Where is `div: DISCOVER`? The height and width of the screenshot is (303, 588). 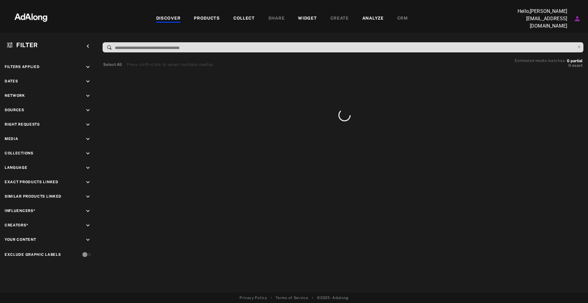
div: DISCOVER is located at coordinates (168, 19).